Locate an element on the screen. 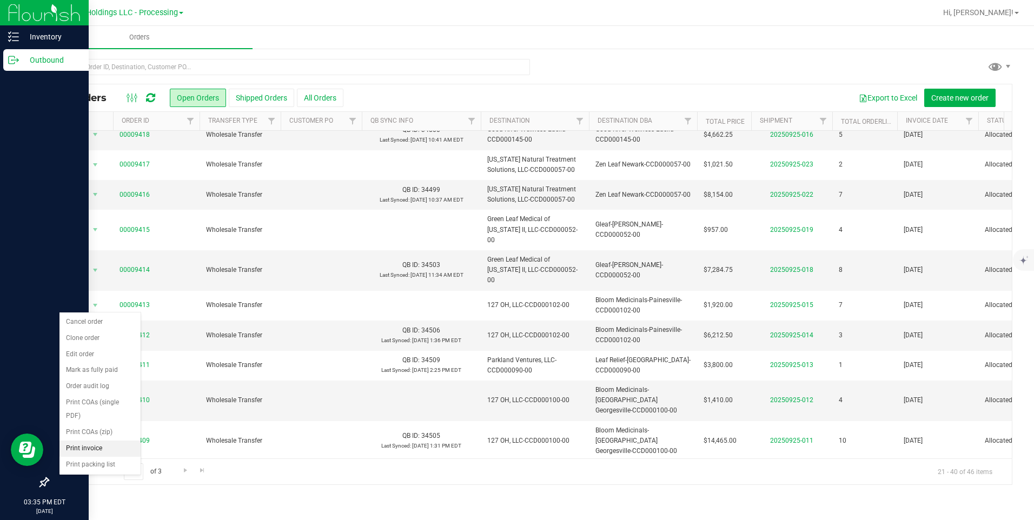 The width and height of the screenshot is (1034, 520). a: Transfer Type is located at coordinates (232, 121).